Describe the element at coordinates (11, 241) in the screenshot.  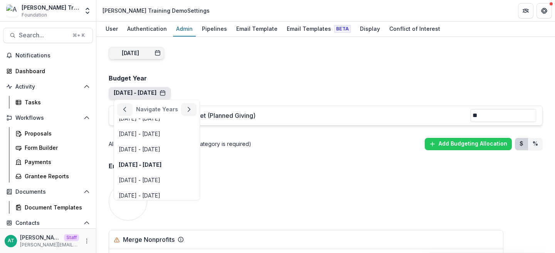
I see `div: Anna Test` at that location.